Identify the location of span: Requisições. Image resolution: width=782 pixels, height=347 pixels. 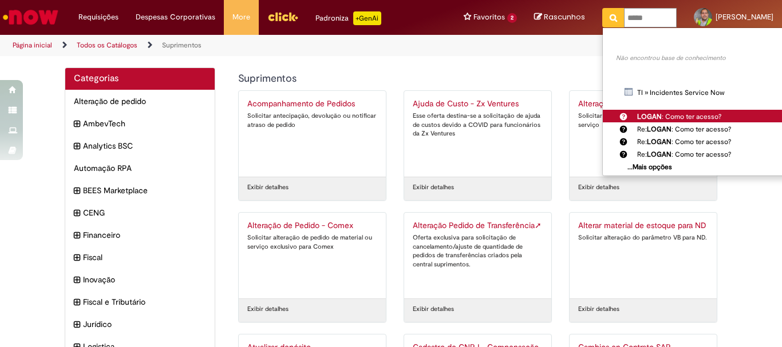
(98, 17).